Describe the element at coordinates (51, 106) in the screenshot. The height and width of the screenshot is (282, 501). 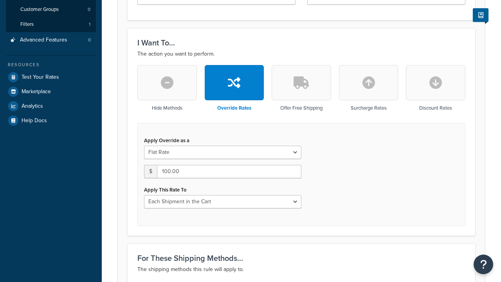
I see `li: Analytics` at that location.